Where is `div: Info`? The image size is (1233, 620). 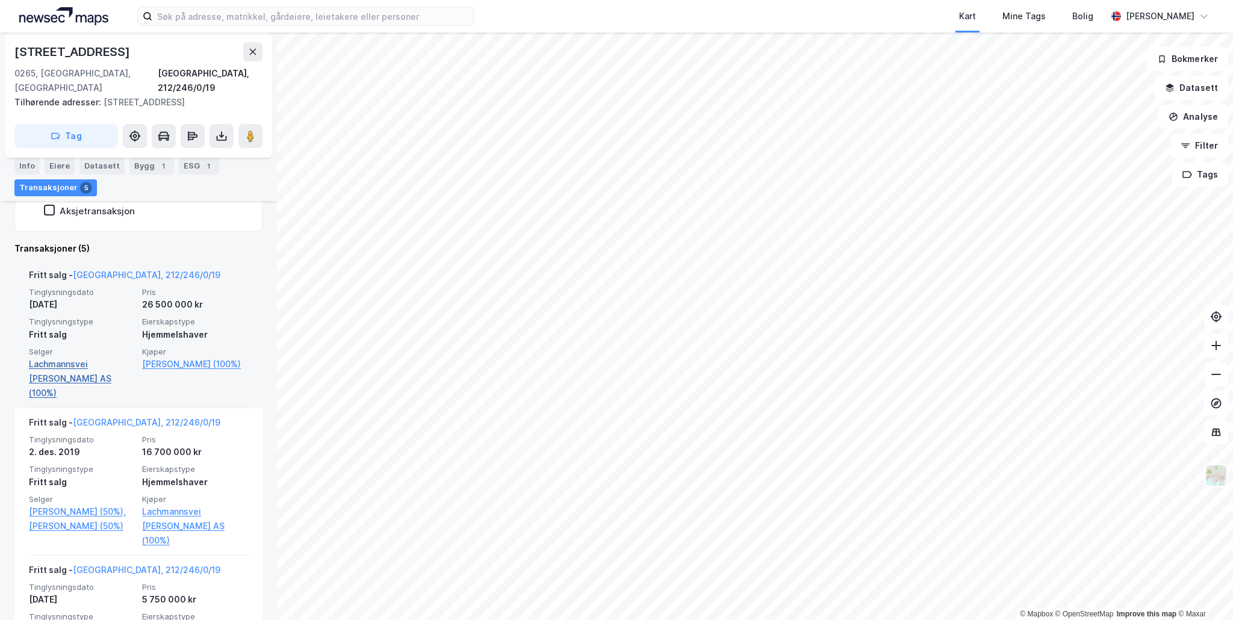
div: Info is located at coordinates (27, 166).